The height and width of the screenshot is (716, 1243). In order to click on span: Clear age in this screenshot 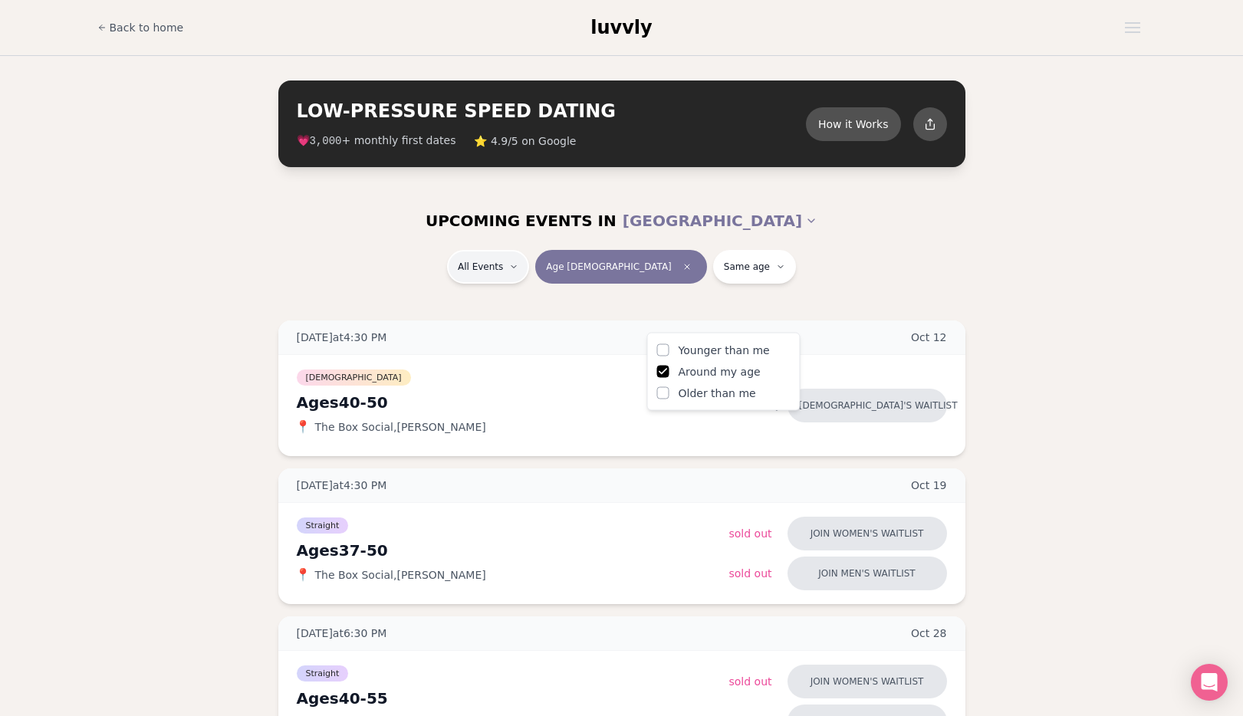, I will do `click(687, 267)`.